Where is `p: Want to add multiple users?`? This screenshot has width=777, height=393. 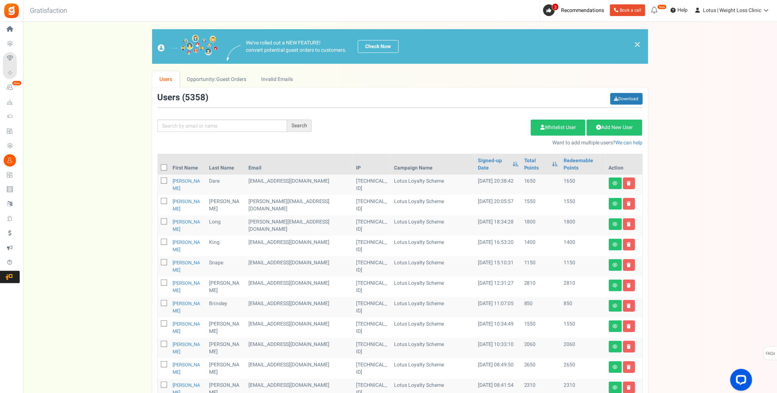
p: Want to add multiple users? is located at coordinates (483, 143).